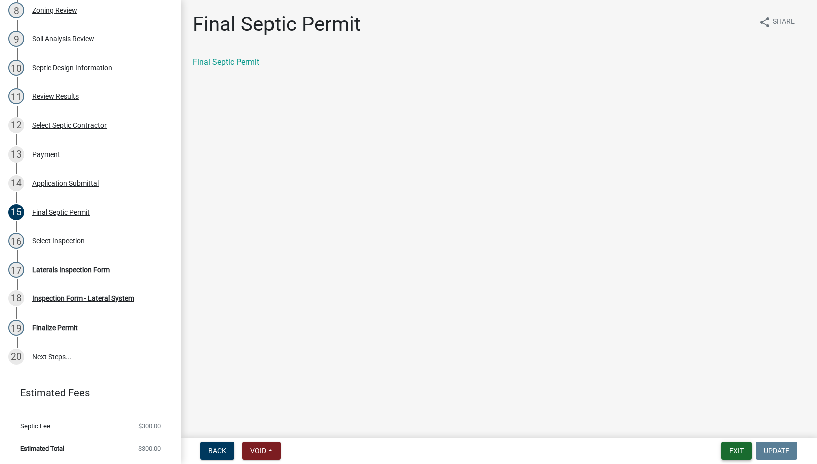 Image resolution: width=817 pixels, height=464 pixels. What do you see at coordinates (58, 241) in the screenshot?
I see `div: Select Inspection` at bounding box center [58, 241].